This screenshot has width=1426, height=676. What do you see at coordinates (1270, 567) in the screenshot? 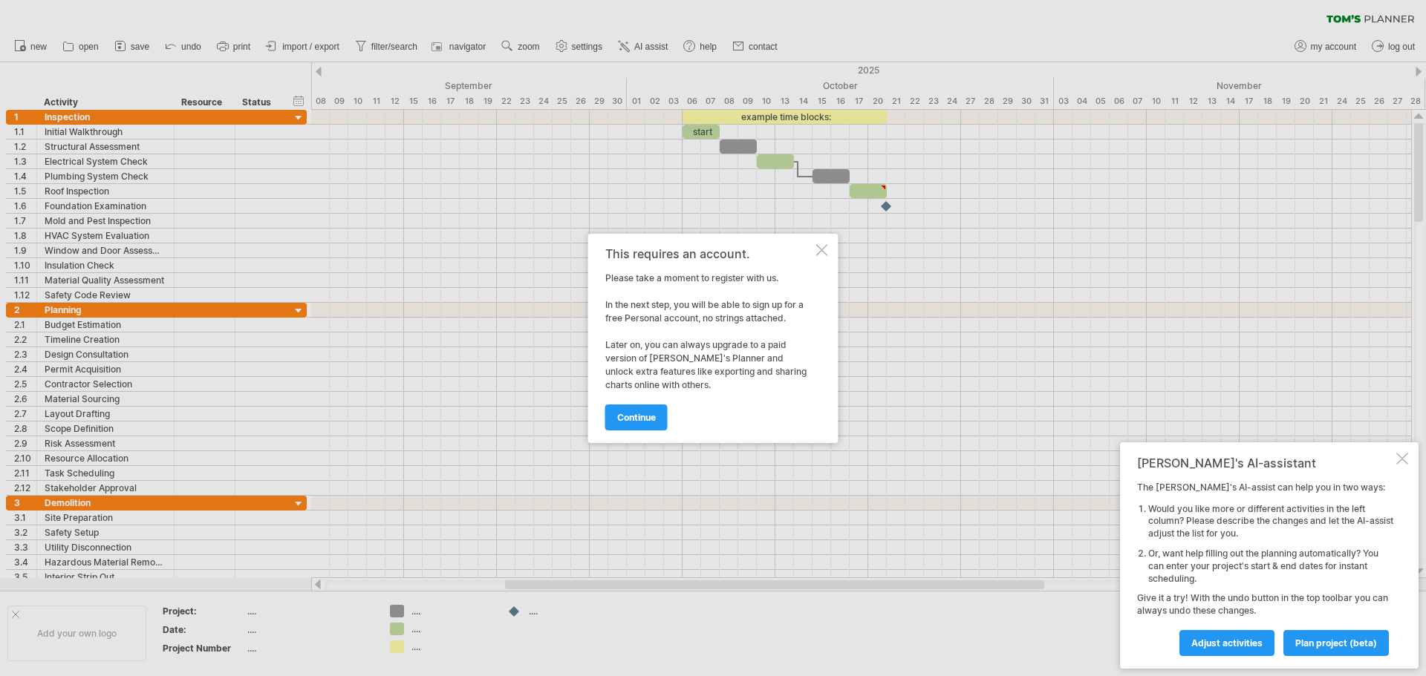
I see `li: Or, want help filling out the planning automatically? You can enter your project's start & end da...` at bounding box center [1270, 567].